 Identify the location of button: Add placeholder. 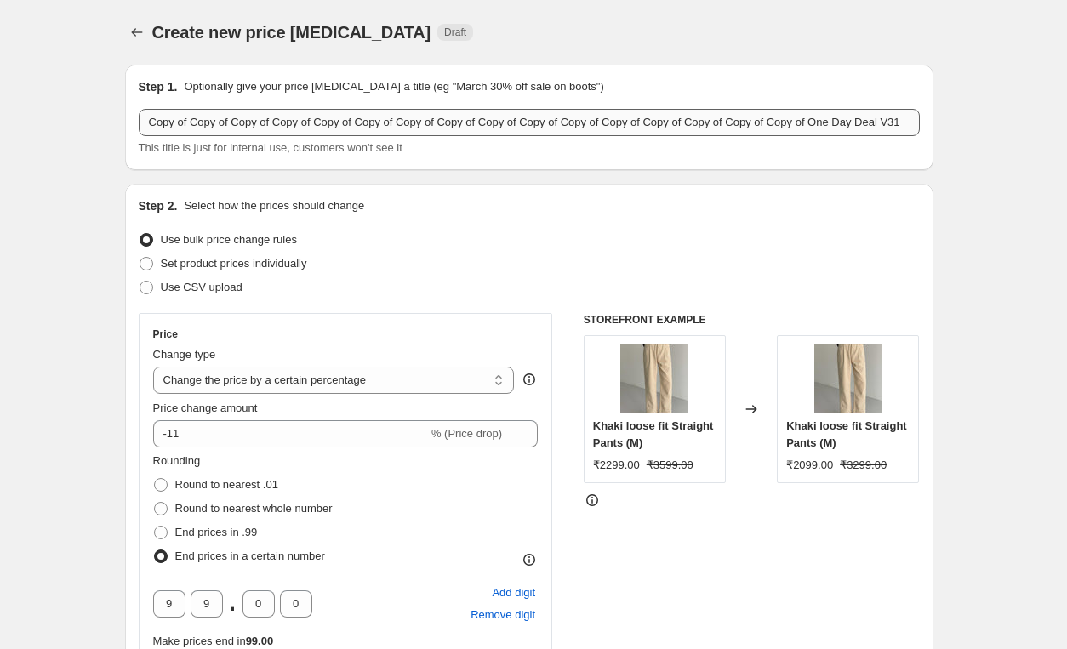
(513, 593).